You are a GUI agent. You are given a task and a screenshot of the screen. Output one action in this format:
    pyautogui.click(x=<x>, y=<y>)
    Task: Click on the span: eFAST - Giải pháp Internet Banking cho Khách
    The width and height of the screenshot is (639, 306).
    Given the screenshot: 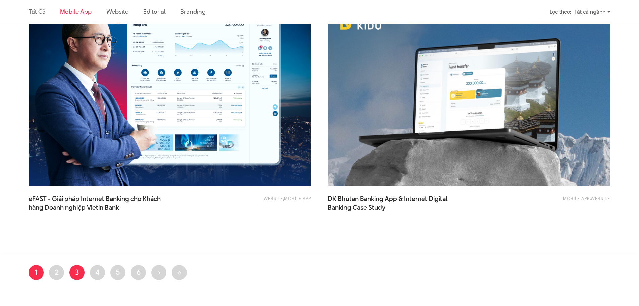 What is the action you would take?
    pyautogui.click(x=96, y=203)
    